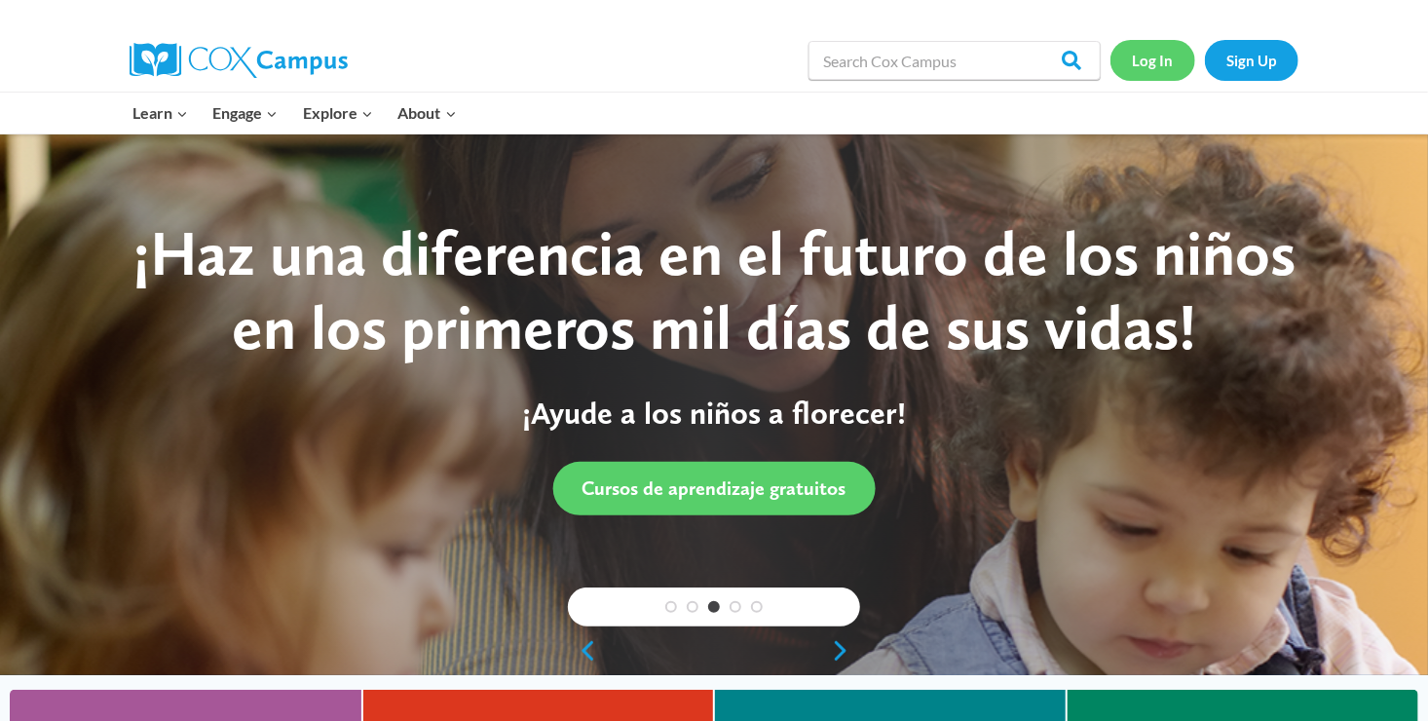  Describe the element at coordinates (693, 607) in the screenshot. I see `a: 2` at that location.